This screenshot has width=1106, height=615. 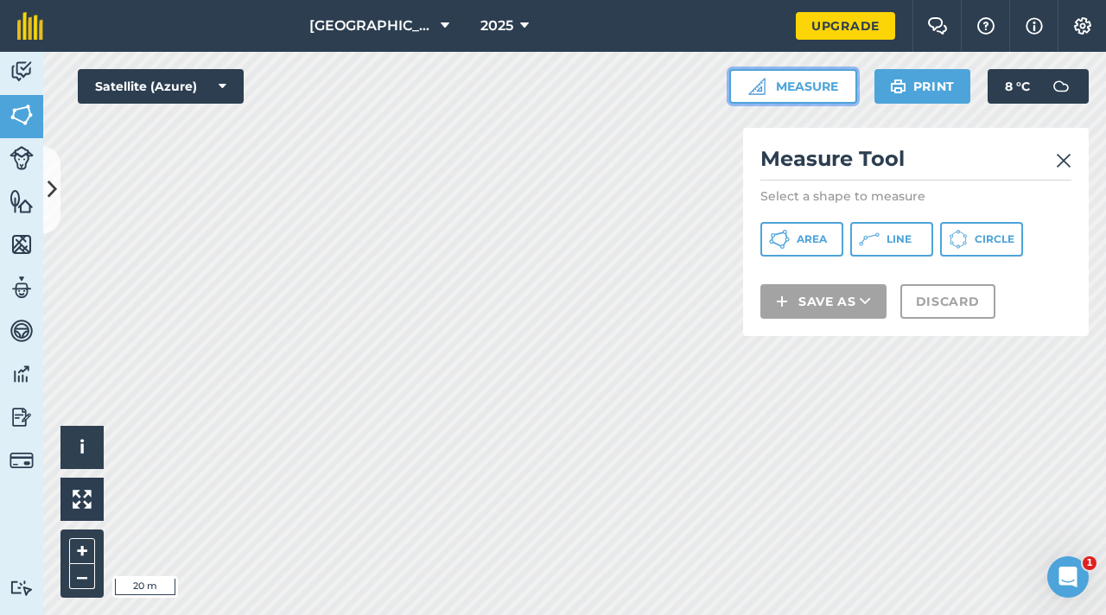 I want to click on span: Circle, so click(x=994, y=239).